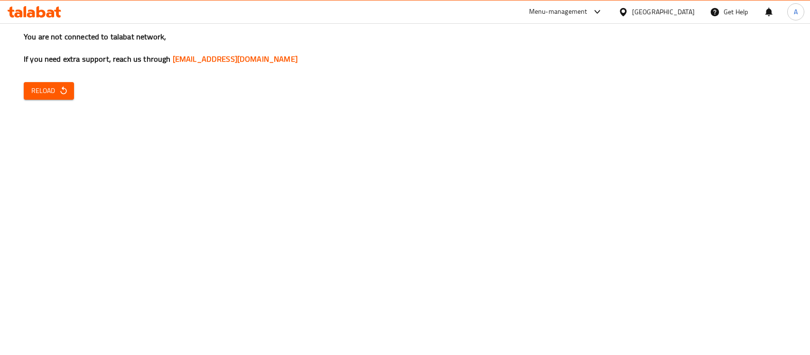 Image resolution: width=810 pixels, height=355 pixels. I want to click on button: Reload, so click(49, 91).